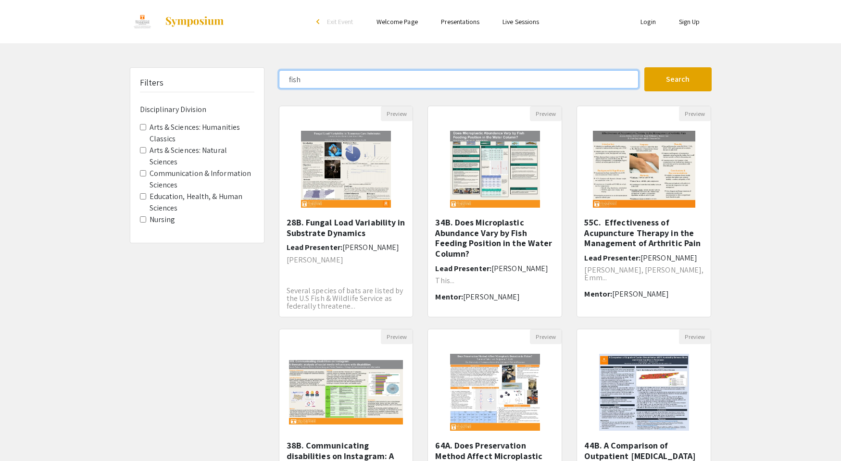 This screenshot has height=461, width=841. Describe the element at coordinates (445, 280) in the screenshot. I see `span: This...` at that location.